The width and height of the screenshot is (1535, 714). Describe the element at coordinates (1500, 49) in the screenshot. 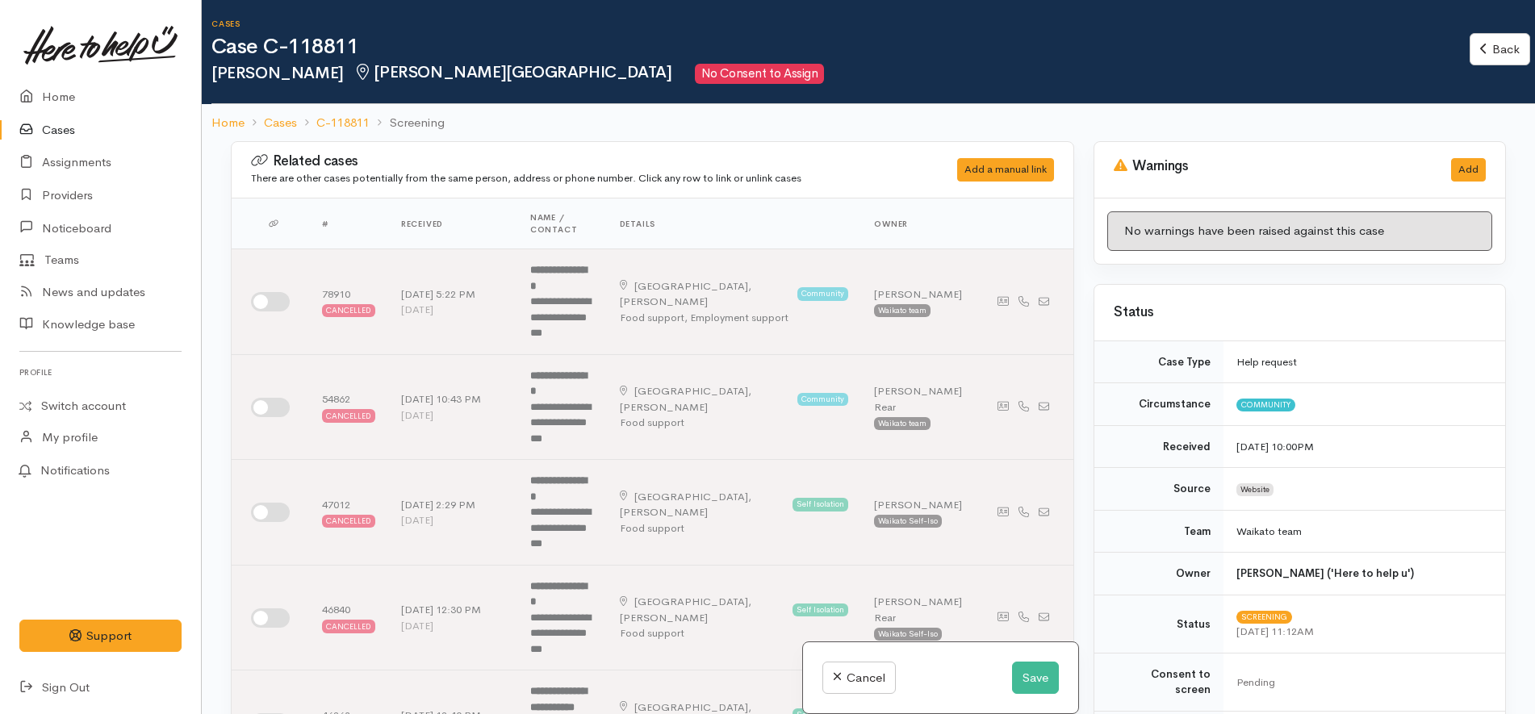

I see `a: Back` at that location.